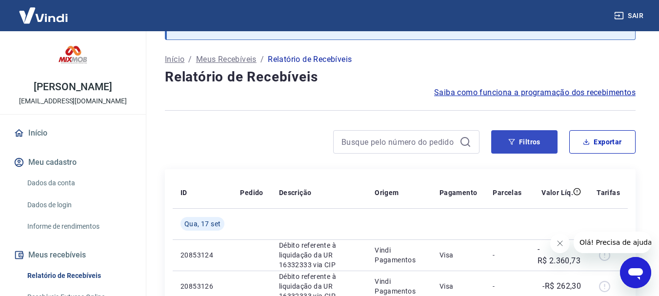 The image size is (659, 296). Describe the element at coordinates (251, 193) in the screenshot. I see `p: Pedido` at that location.